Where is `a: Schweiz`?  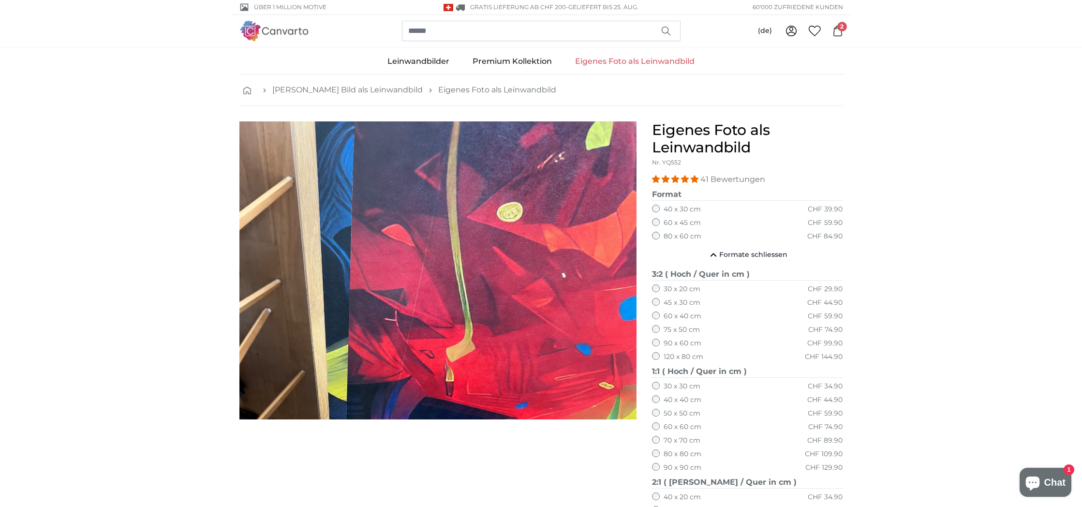
a: Schweiz is located at coordinates (448, 7).